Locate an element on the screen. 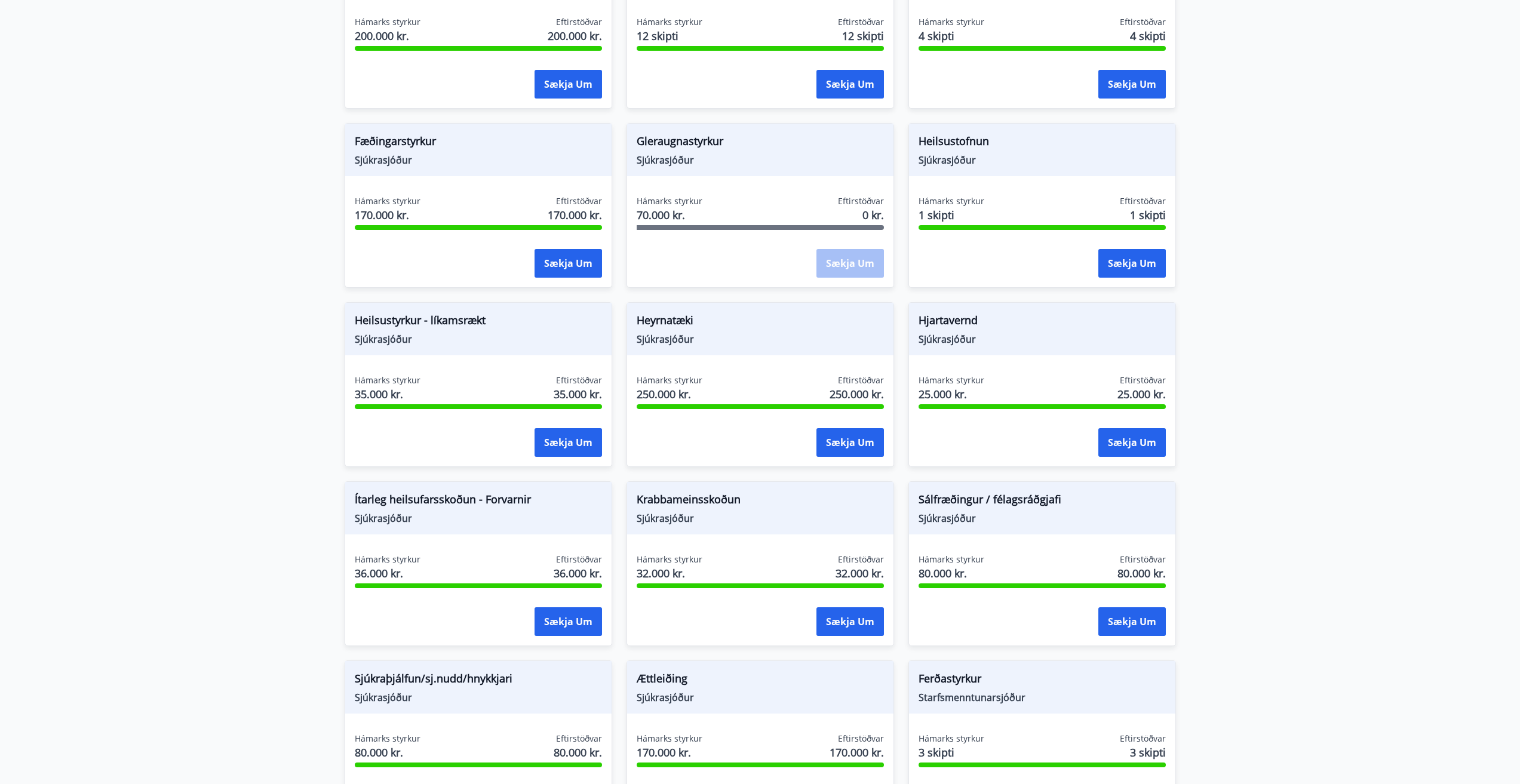 Image resolution: width=1520 pixels, height=784 pixels. span: Starfsmenntunarsjóður is located at coordinates (1043, 697).